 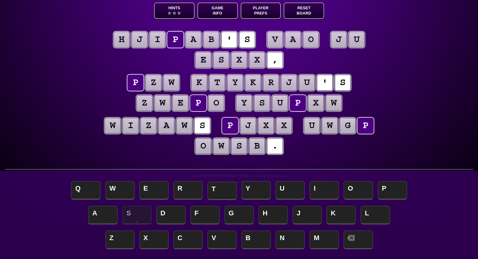 What do you see at coordinates (271, 83) in the screenshot?
I see `puzzle-tile: r` at bounding box center [271, 83].